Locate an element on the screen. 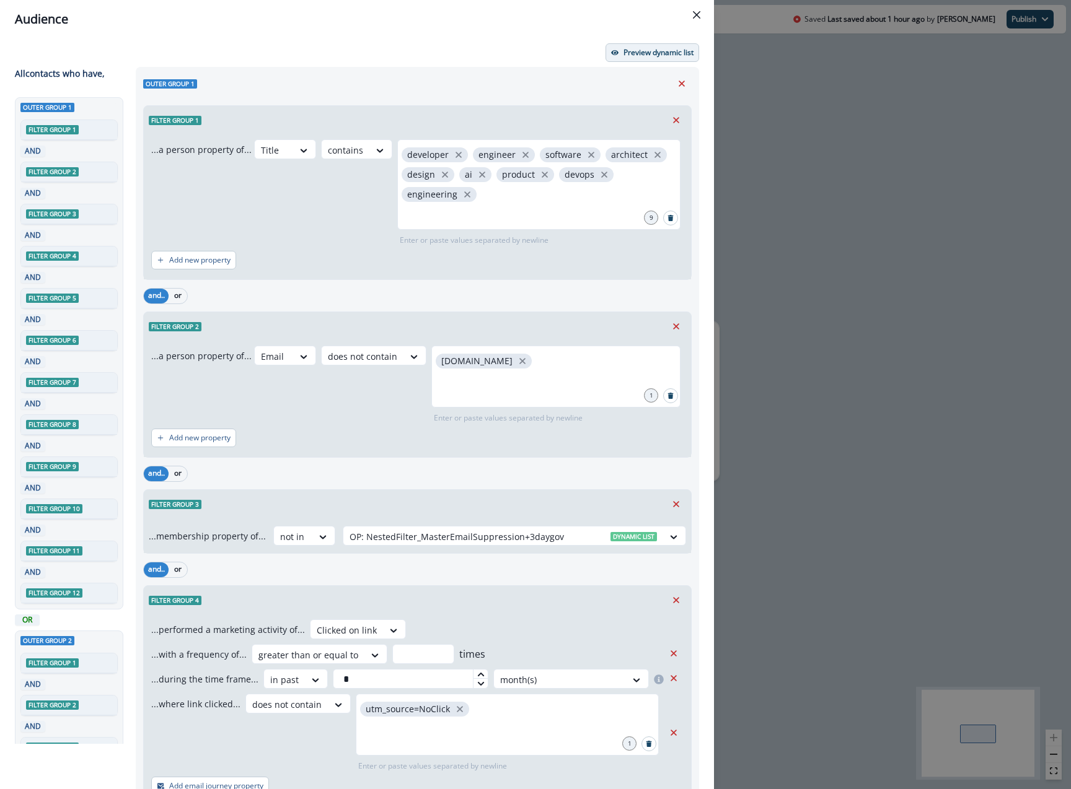 The image size is (1071, 789). p: OR is located at coordinates (27, 620).